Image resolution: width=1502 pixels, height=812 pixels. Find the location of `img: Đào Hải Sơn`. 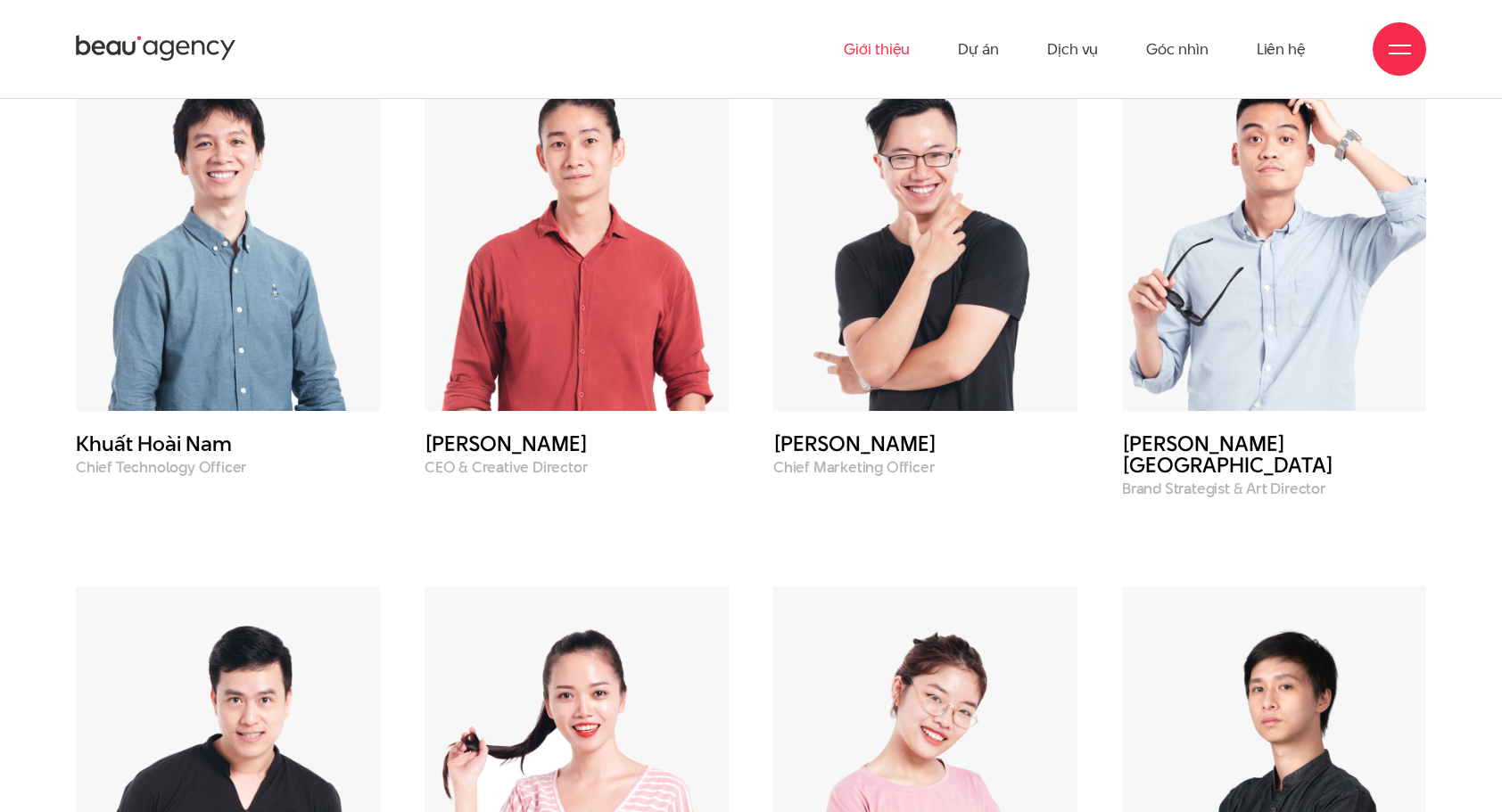

img: Đào Hải Sơn is located at coordinates (1273, 227).